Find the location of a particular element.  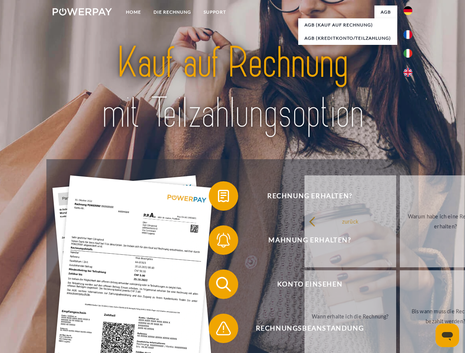

img: it is located at coordinates (408, 53).